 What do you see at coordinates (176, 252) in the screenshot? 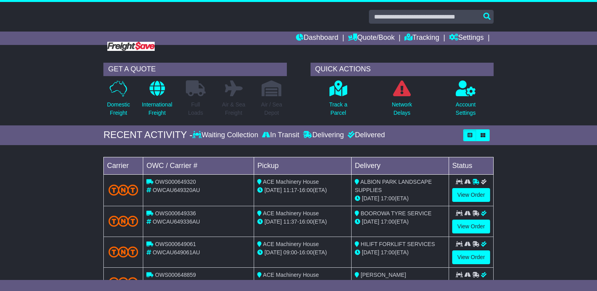
I see `span: OWCAU649061AU` at bounding box center [176, 252].